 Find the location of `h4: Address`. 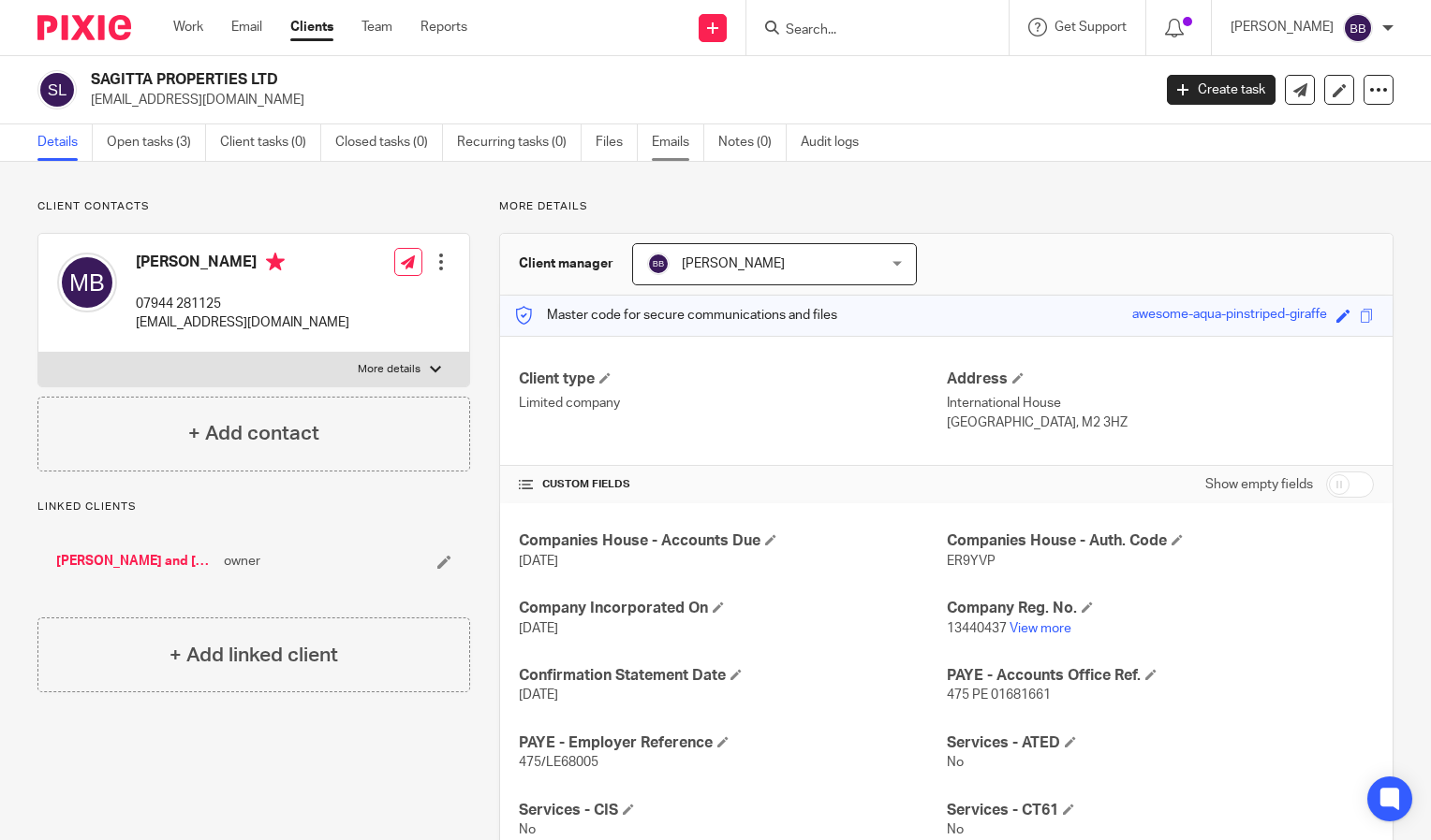

h4: Address is located at coordinates (1160, 379).